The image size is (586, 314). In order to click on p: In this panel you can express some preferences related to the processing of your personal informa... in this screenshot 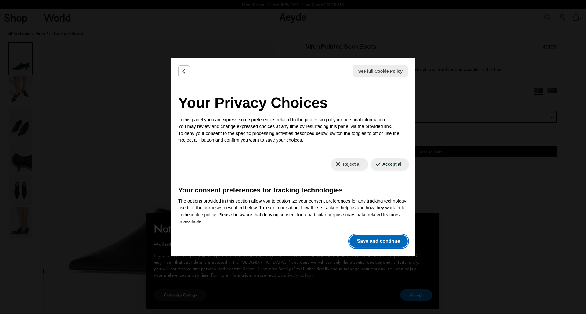, I will do `click(293, 130)`.